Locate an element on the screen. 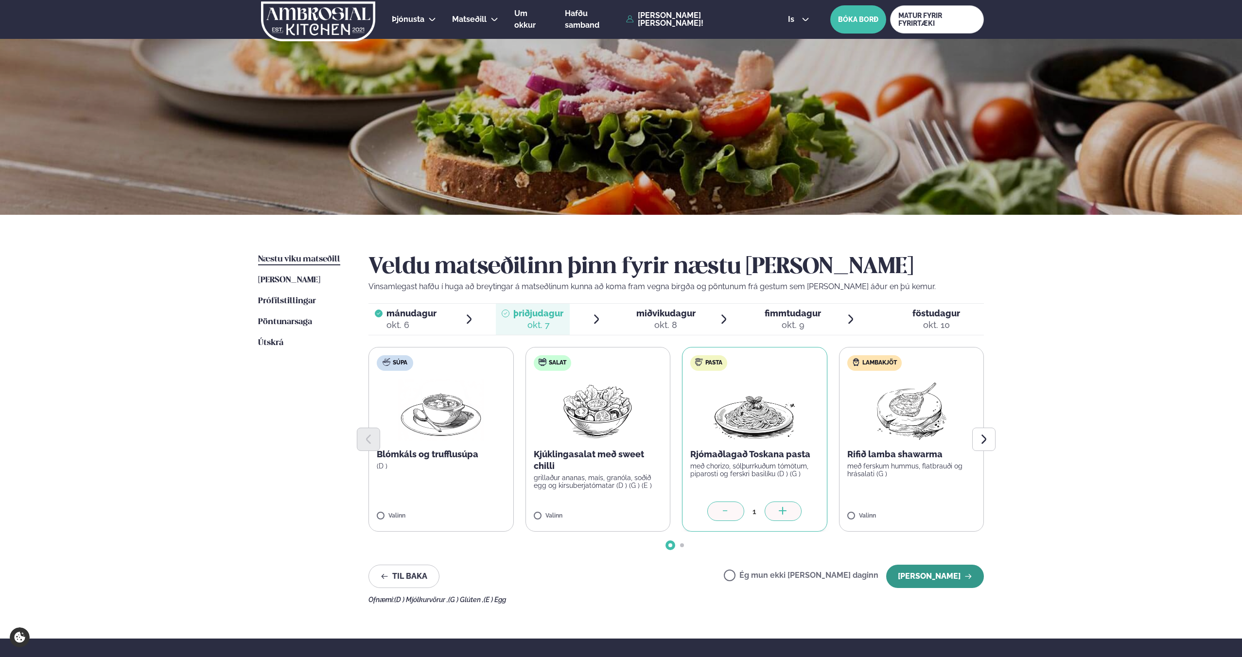 The image size is (1242, 657). p: Rjómaðlagað Toskana pasta is located at coordinates (754, 455).